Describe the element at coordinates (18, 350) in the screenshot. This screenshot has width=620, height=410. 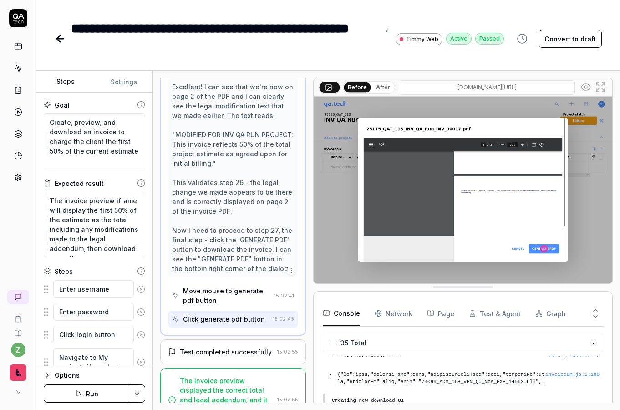
I see `span: z` at that location.